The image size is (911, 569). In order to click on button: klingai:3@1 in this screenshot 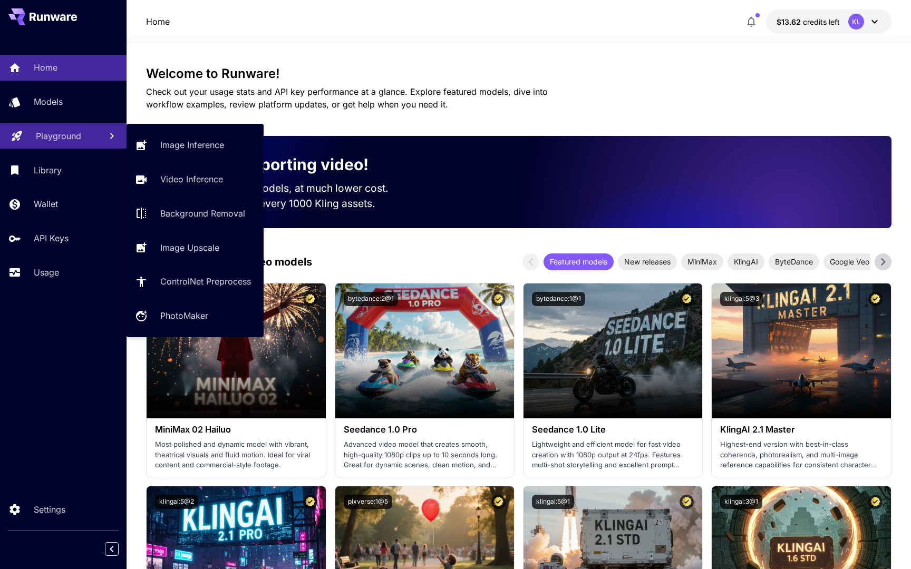, I will do `click(741, 502)`.